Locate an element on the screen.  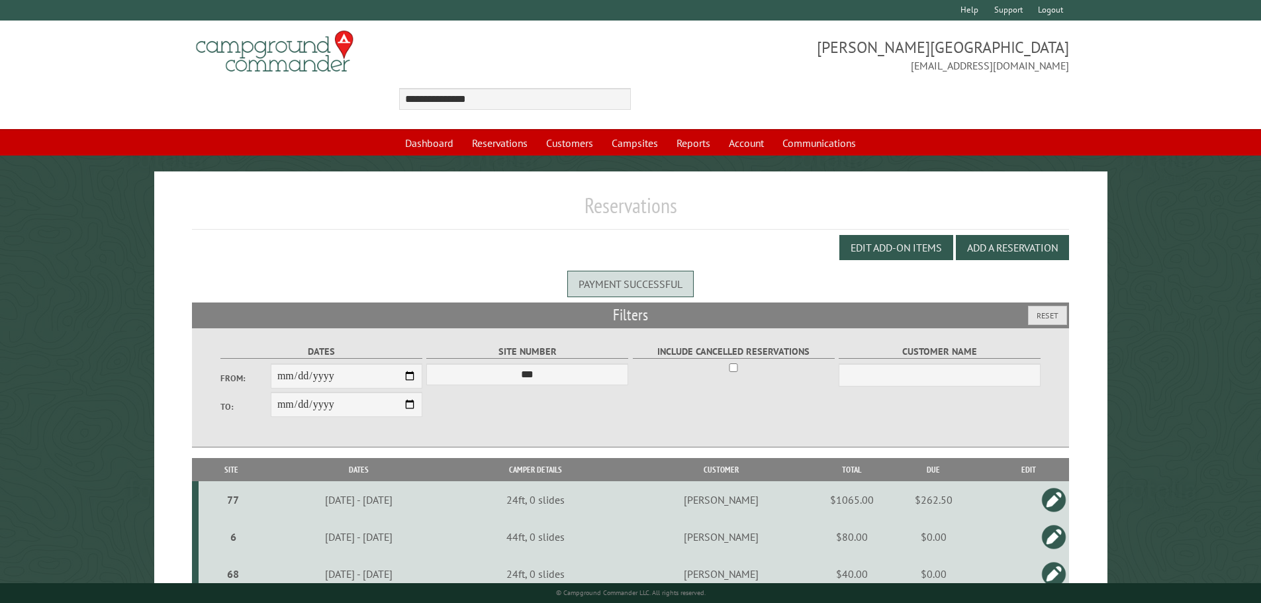
div: 6 is located at coordinates (233, 537).